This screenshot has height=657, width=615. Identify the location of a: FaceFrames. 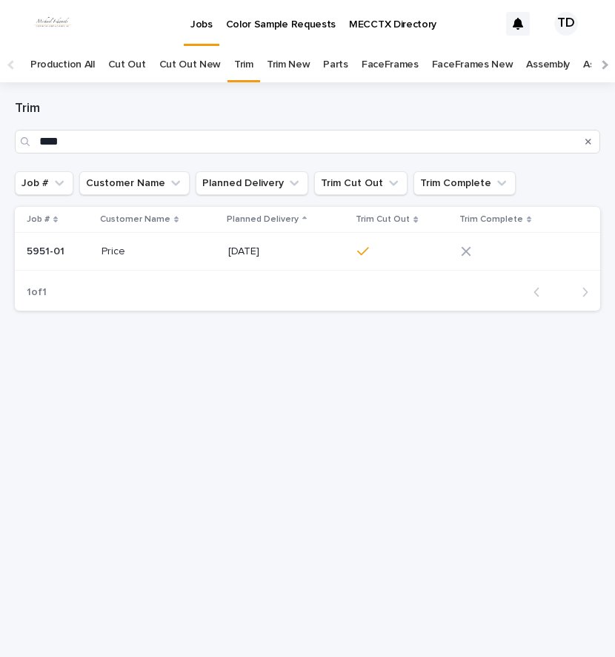
(390, 65).